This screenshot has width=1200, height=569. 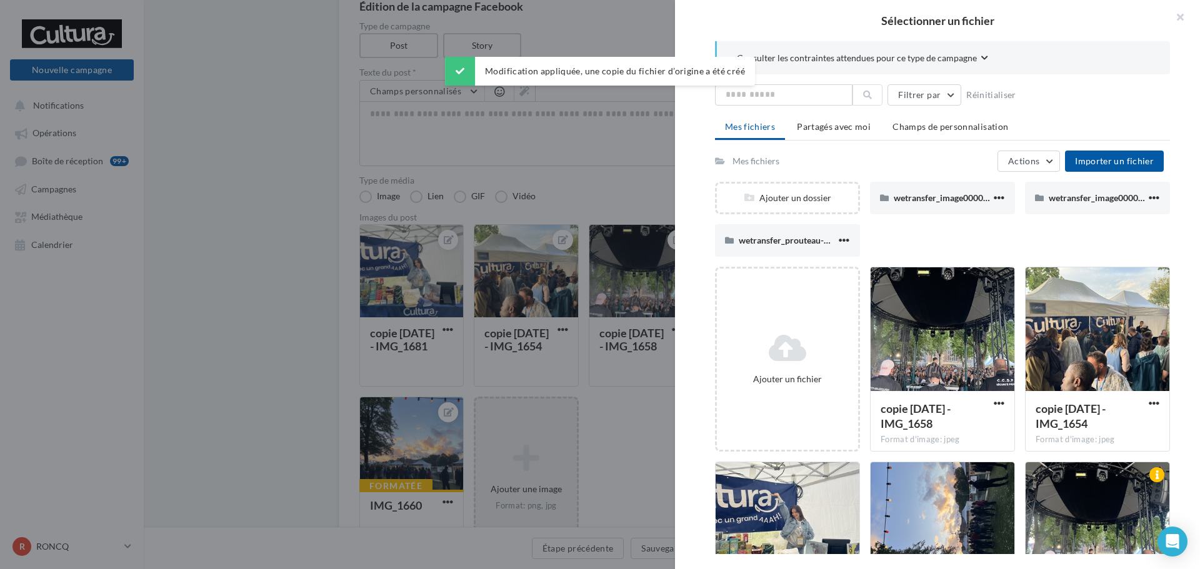 What do you see at coordinates (1029, 161) in the screenshot?
I see `button: Actions` at bounding box center [1029, 161].